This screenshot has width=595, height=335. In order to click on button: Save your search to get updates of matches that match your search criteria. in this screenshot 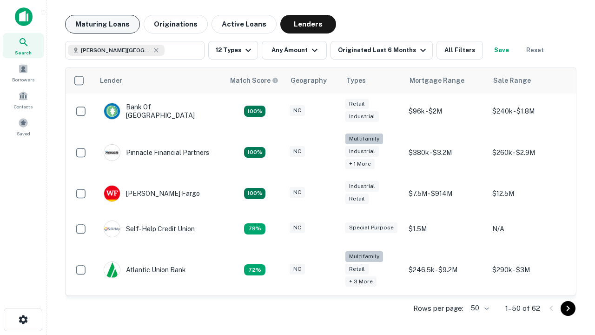, I will do `click(502, 50)`.